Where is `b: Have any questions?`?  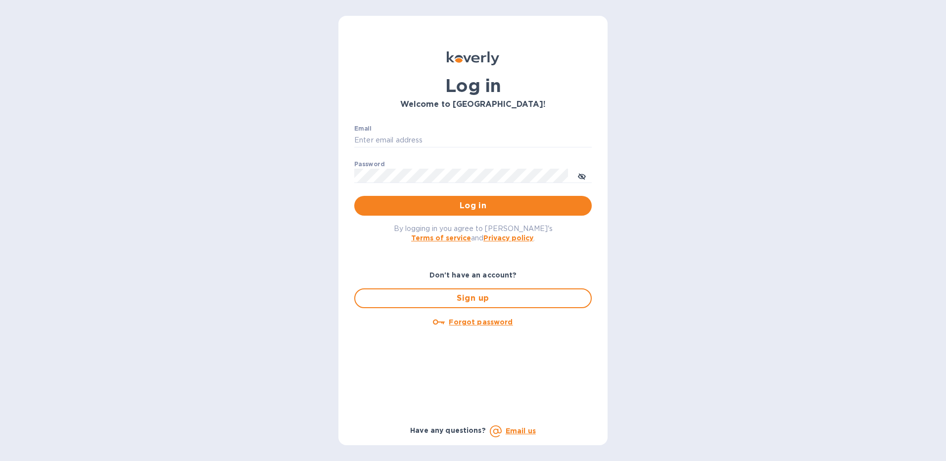
b: Have any questions? is located at coordinates (448, 431).